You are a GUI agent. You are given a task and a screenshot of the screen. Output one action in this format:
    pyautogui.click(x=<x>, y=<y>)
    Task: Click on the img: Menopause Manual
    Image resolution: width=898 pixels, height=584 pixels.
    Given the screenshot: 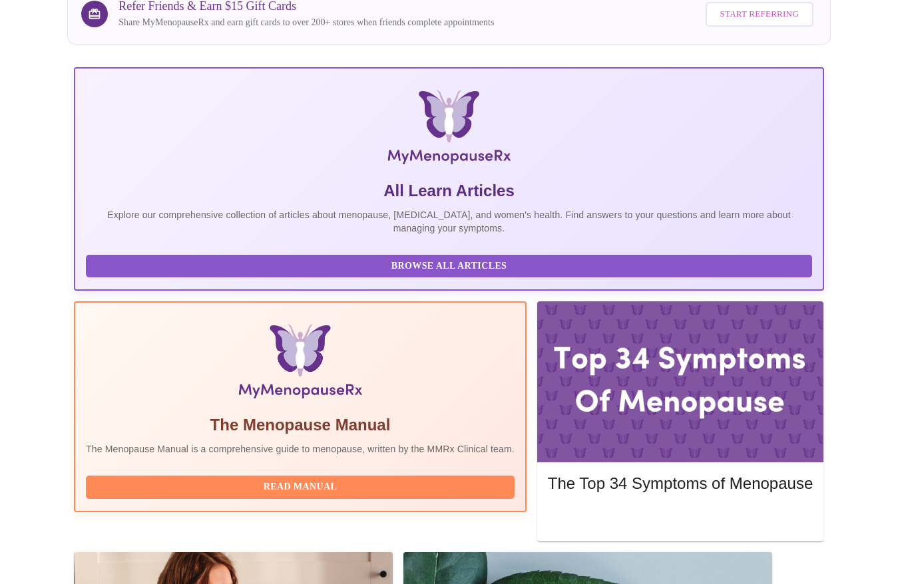 What is the action you would take?
    pyautogui.click(x=299, y=364)
    